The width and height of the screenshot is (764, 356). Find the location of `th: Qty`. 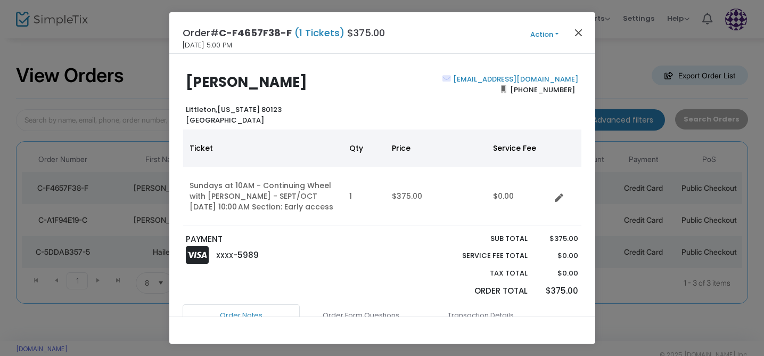

th: Qty is located at coordinates (364, 148).